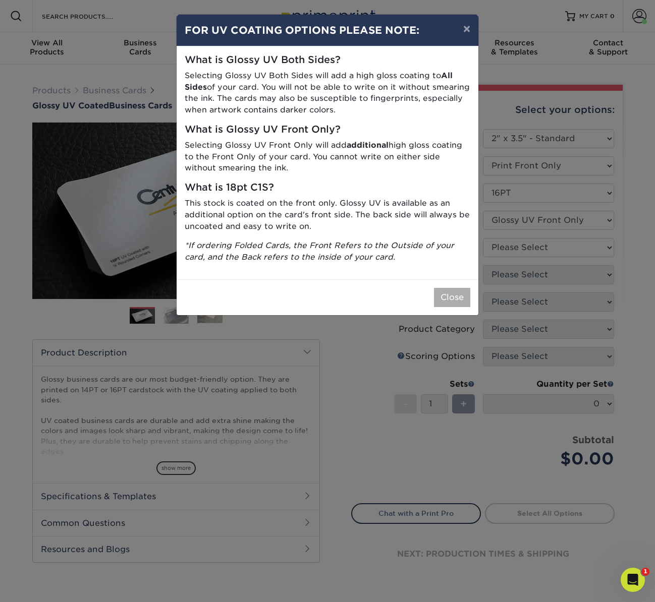 The width and height of the screenshot is (655, 602). I want to click on strong: additional, so click(367, 145).